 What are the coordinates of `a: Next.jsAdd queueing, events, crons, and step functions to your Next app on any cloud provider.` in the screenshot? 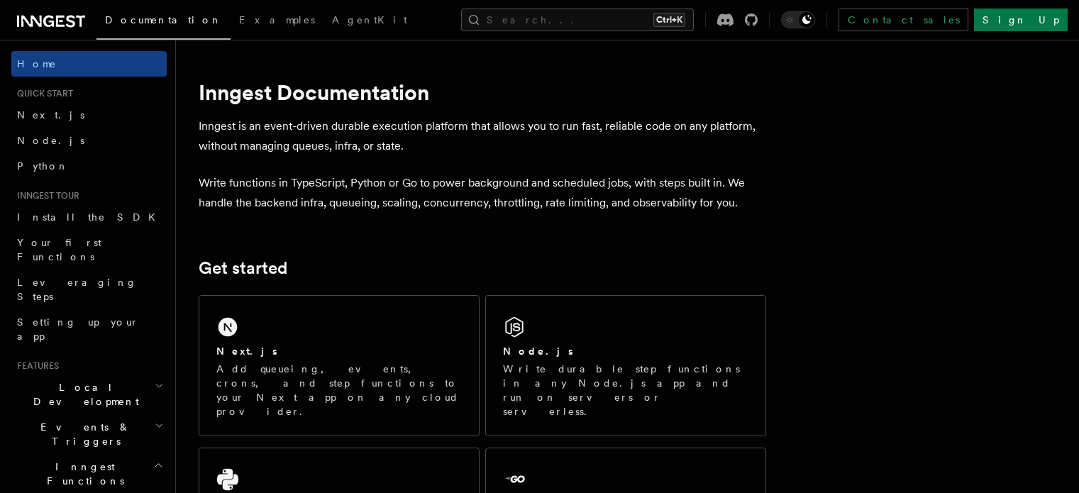 It's located at (339, 365).